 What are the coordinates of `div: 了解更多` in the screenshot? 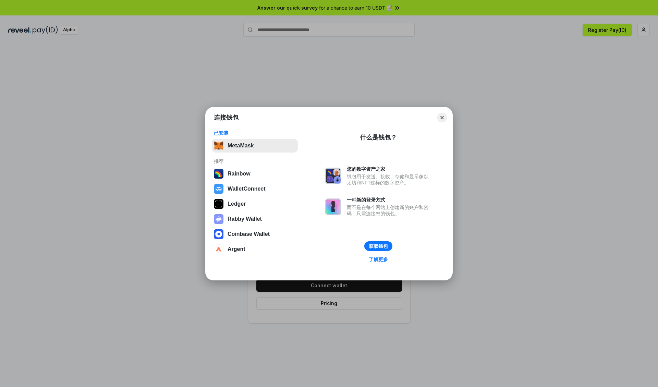 It's located at (378, 259).